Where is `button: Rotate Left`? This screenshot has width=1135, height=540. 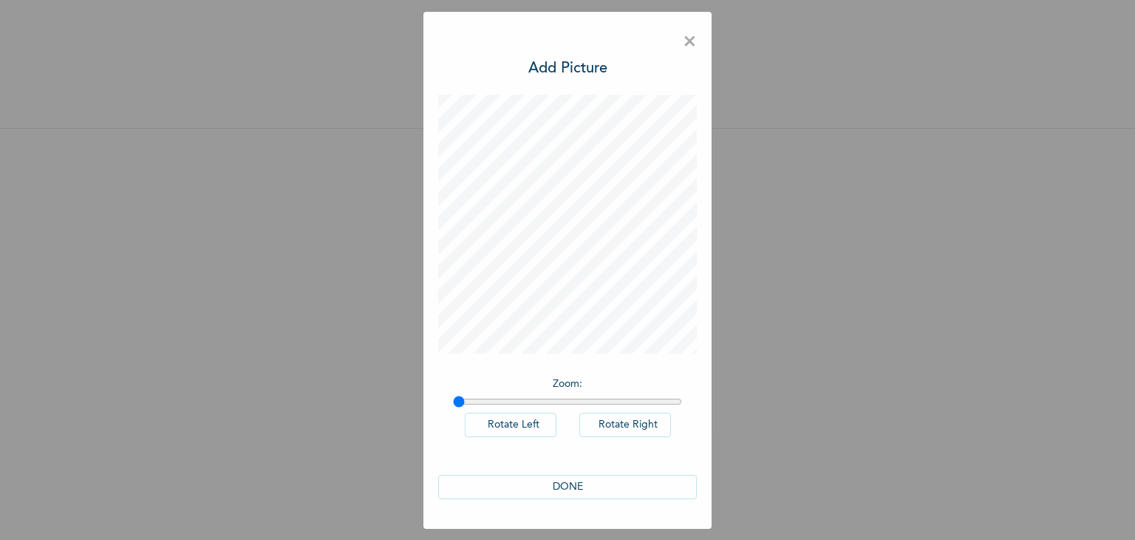
button: Rotate Left is located at coordinates (511, 424).